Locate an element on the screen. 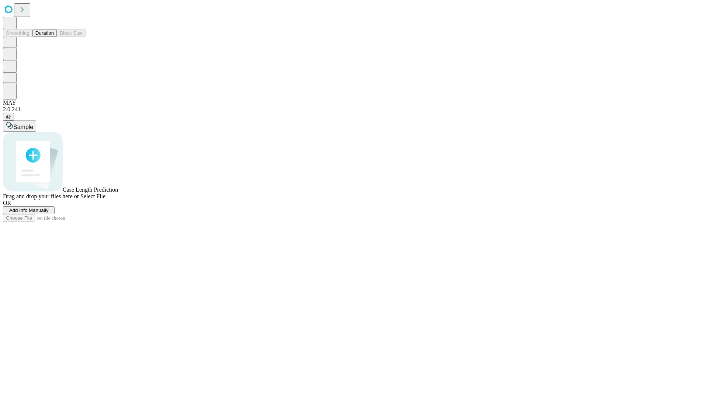 The image size is (708, 398). span: Case Length Prediction is located at coordinates (90, 189).